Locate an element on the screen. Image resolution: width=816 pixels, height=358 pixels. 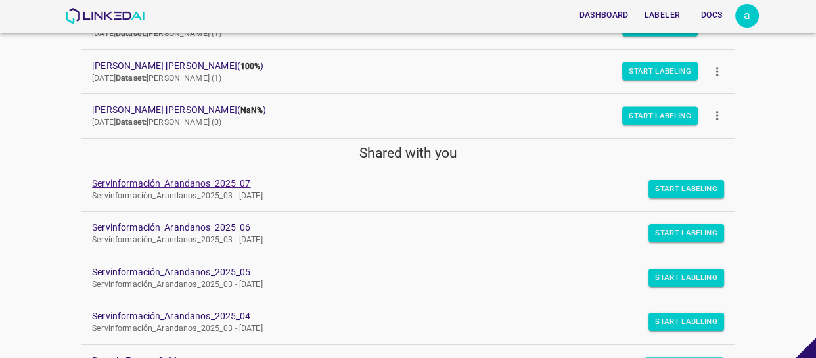
a: Servinformación_Arandanos_2025_05 is located at coordinates (397, 272).